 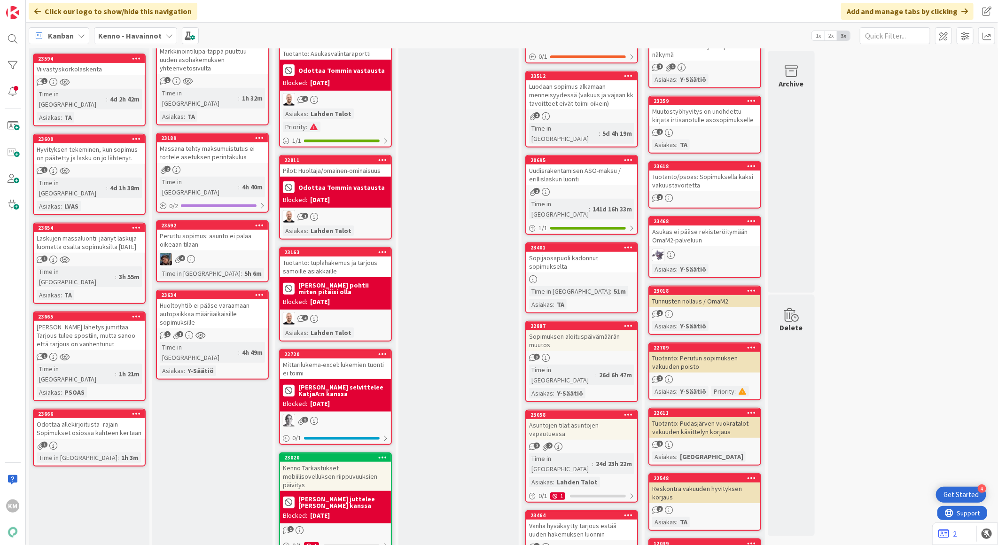 I want to click on div: 23401Sopijaosapuoli kadonnut sopimukselta, so click(x=582, y=258).